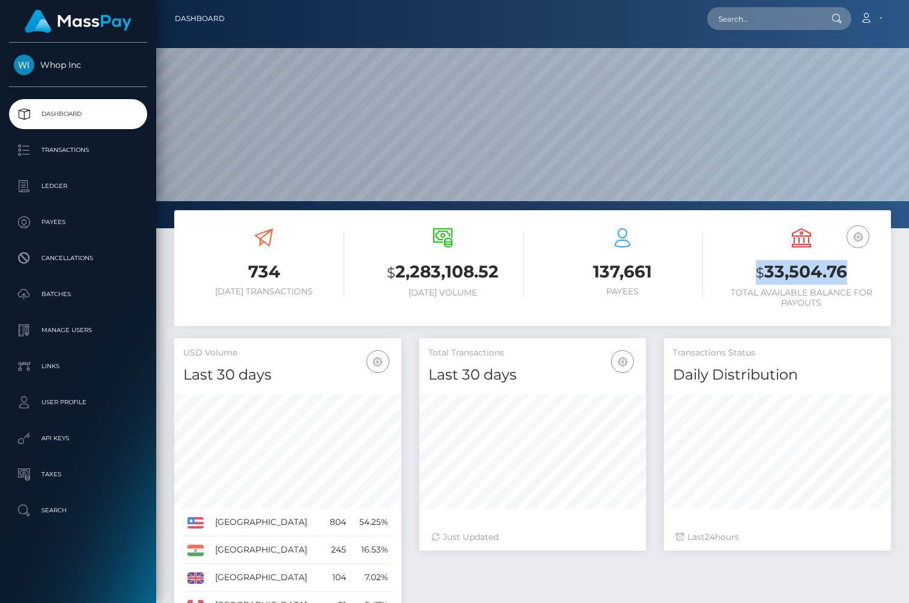 This screenshot has height=603, width=909. What do you see at coordinates (778, 537) in the screenshot?
I see `div: Last hours` at bounding box center [778, 537].